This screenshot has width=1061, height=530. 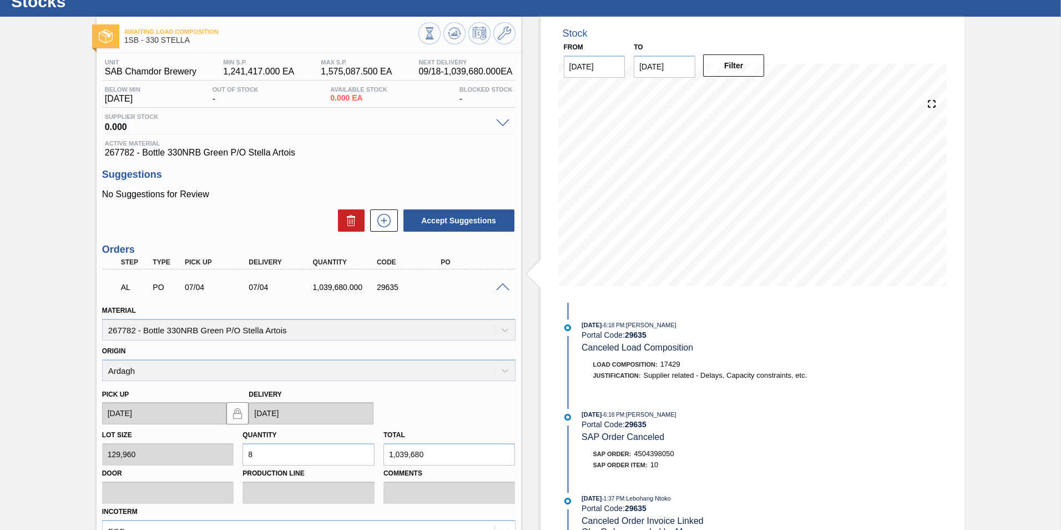 What do you see at coordinates (474, 262) in the screenshot?
I see `div: PO` at bounding box center [474, 262].